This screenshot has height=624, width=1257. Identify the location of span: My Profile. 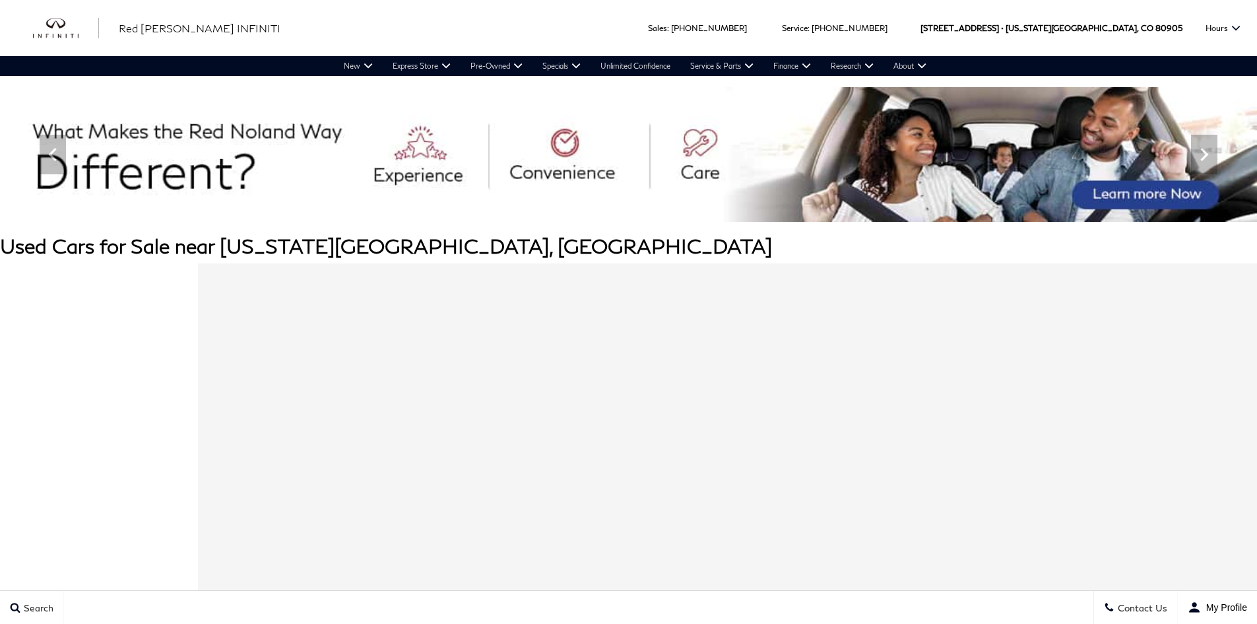
(1224, 607).